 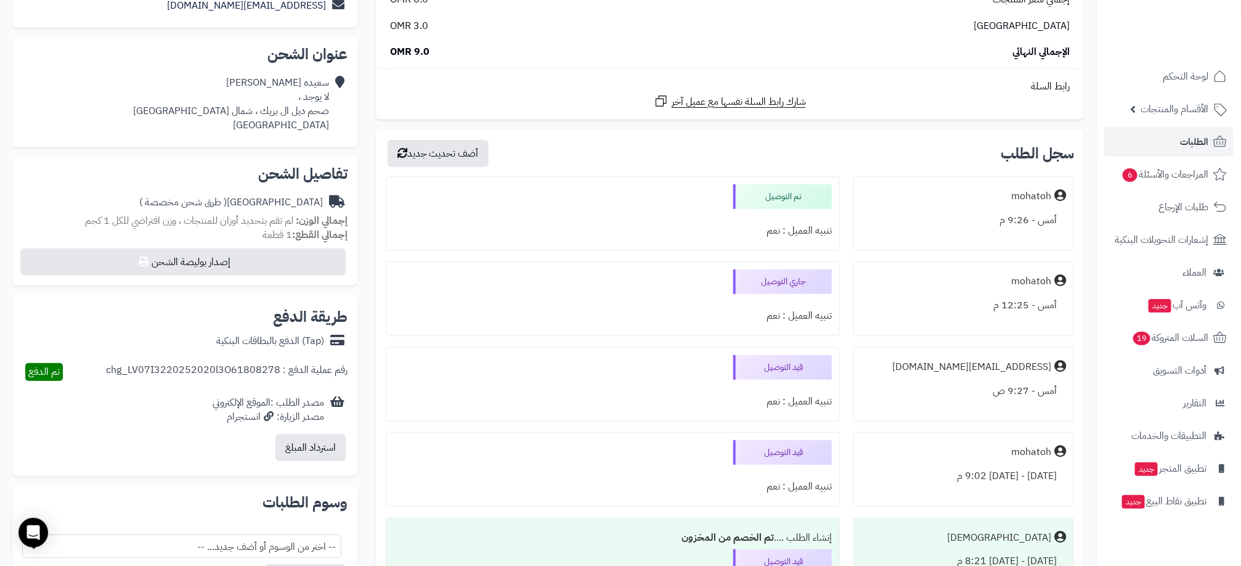 I want to click on span: لم تقم بتحديد أوزان للمنتجات ، وزن افتراضي للكل 1 كجم, so click(x=189, y=221).